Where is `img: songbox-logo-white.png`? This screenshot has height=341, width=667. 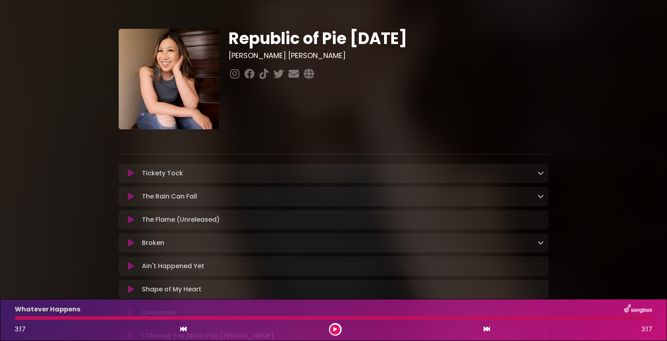 img: songbox-logo-white.png is located at coordinates (639, 309).